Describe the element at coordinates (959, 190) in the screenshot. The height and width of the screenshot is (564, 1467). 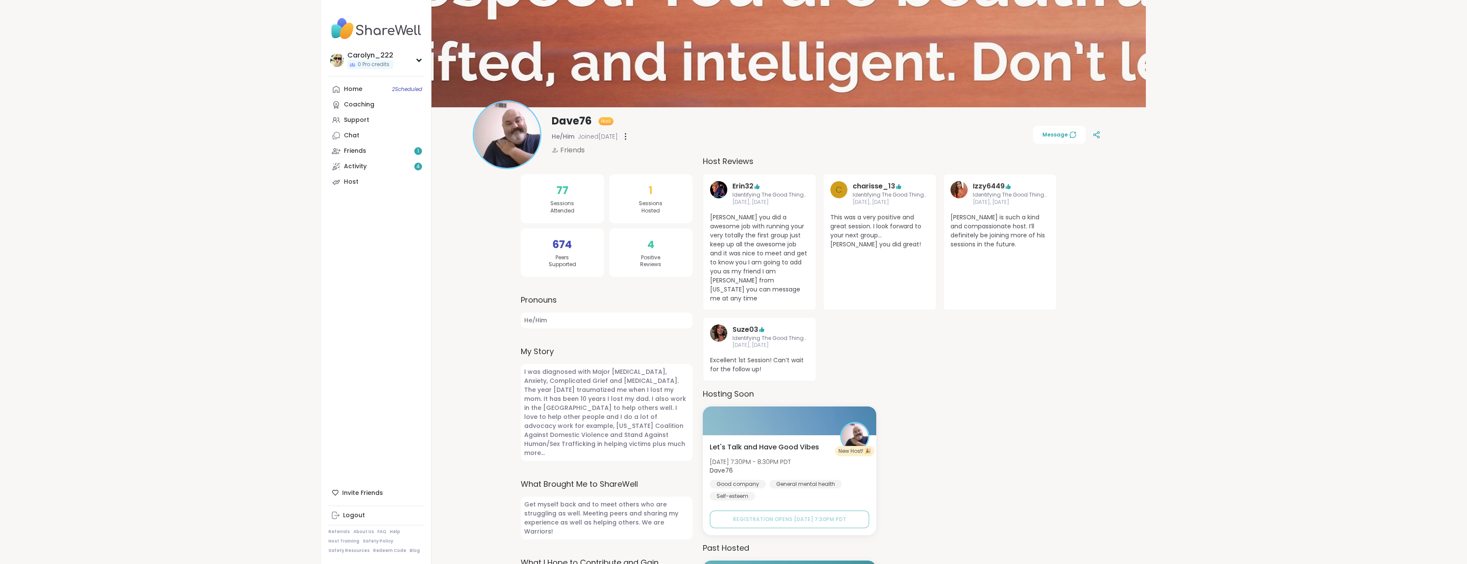
I see `img: Izzy6449` at that location.